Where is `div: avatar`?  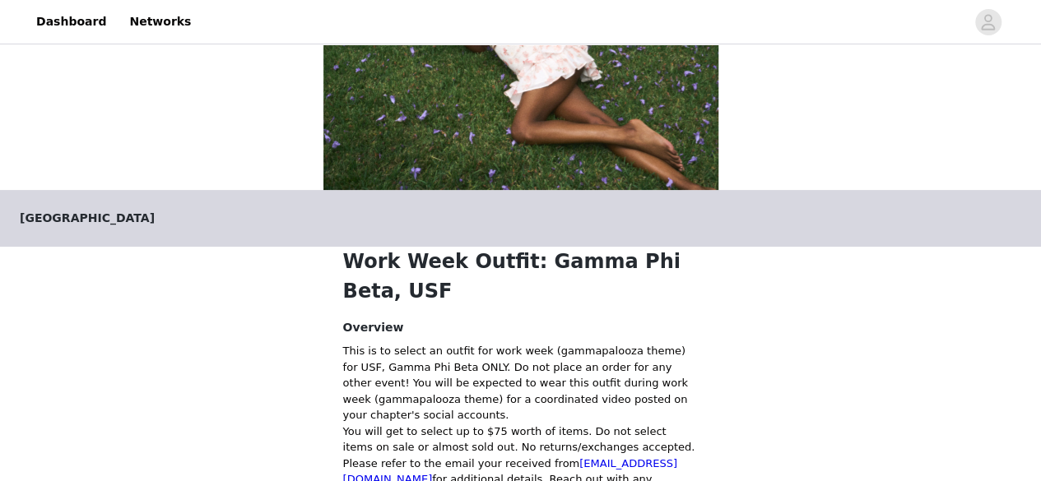 div: avatar is located at coordinates (987, 22).